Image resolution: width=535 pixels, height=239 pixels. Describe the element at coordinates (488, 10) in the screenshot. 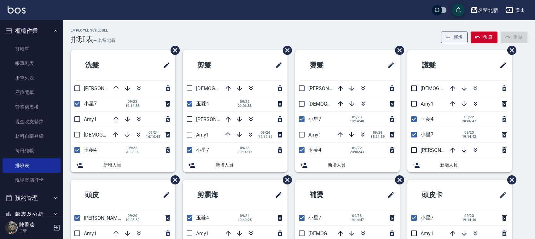

I see `div: 名留北新` at that location.